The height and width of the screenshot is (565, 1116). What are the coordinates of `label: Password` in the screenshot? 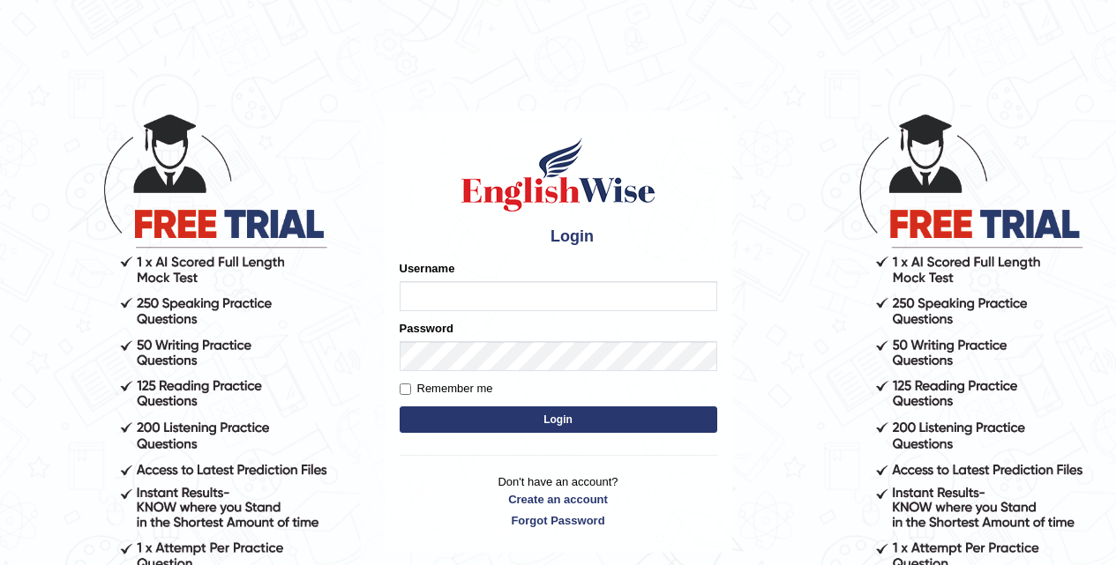 It's located at (426, 328).